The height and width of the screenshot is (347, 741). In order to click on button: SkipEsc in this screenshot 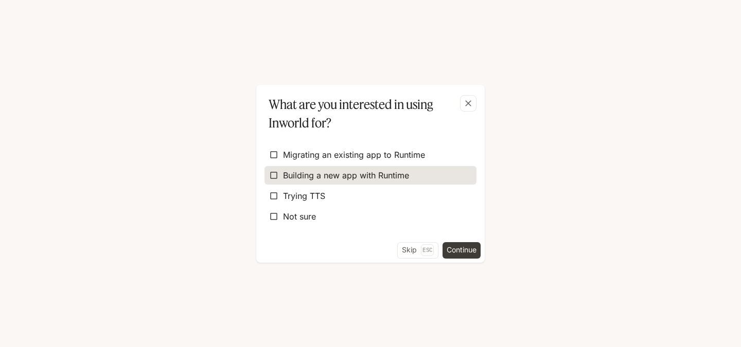, I will do `click(418, 251)`.